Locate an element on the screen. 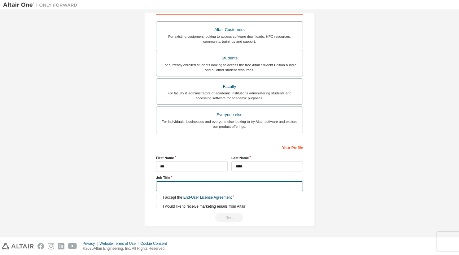 The image size is (459, 255). div: Altair Customers is located at coordinates (229, 30).